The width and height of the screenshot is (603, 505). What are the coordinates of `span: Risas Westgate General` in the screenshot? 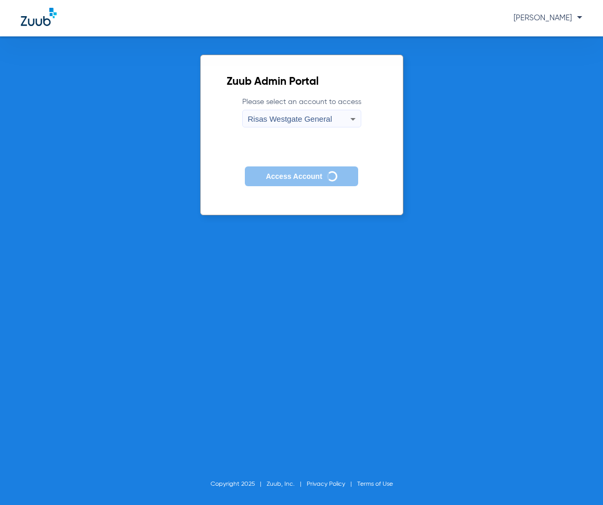 It's located at (290, 119).